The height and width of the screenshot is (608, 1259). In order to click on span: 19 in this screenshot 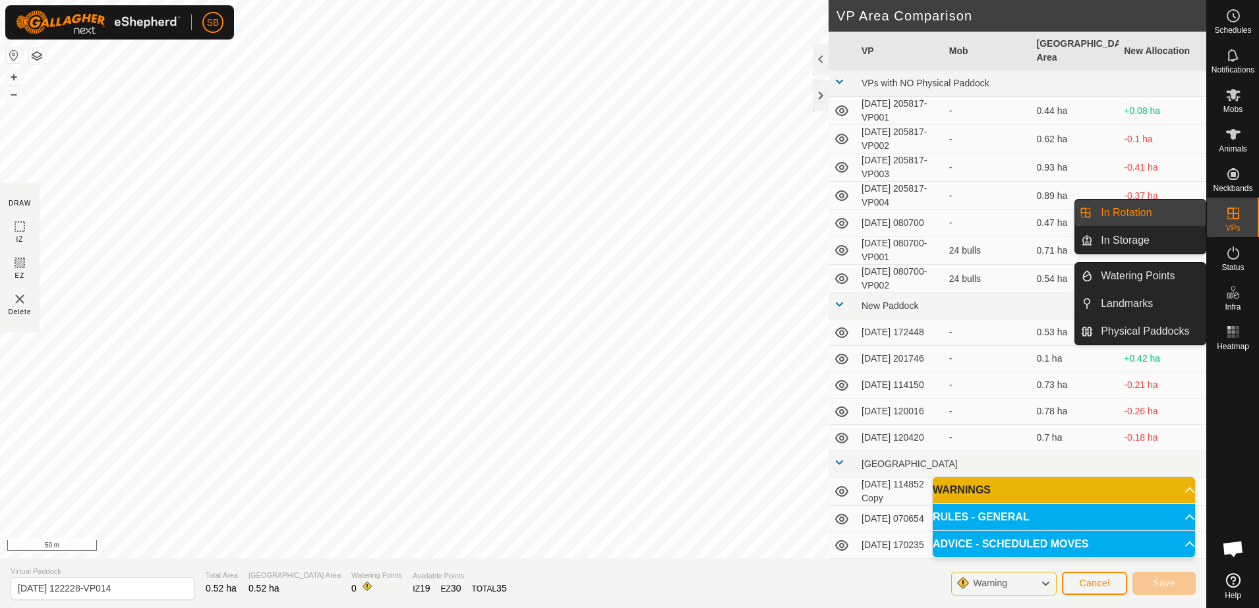, I will do `click(425, 588)`.